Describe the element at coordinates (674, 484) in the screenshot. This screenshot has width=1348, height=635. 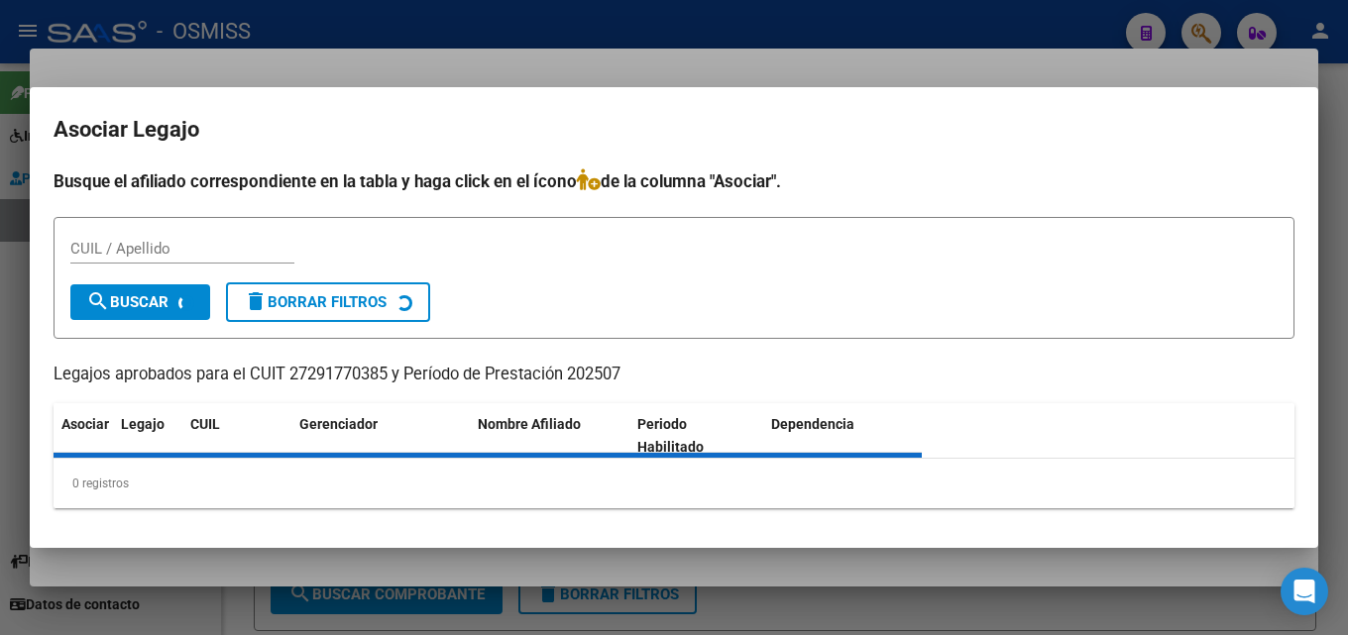
I see `div: 0 registros` at that location.